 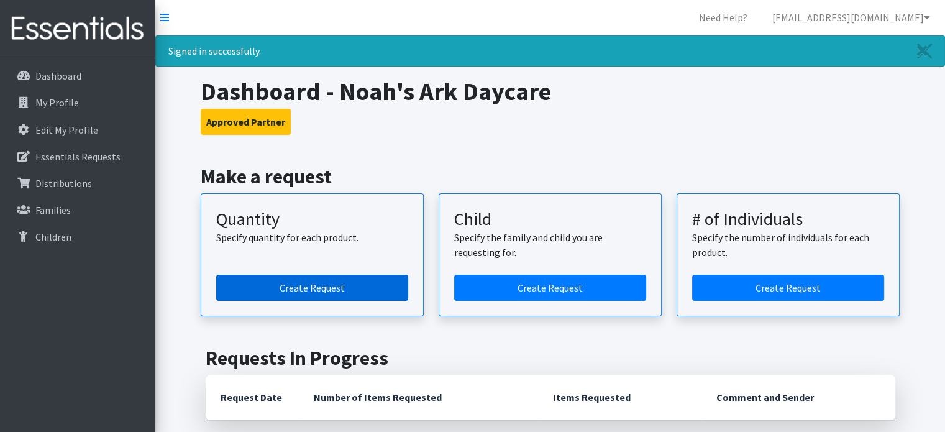 I want to click on p: Specify the family and child you are requesting for., so click(x=550, y=245).